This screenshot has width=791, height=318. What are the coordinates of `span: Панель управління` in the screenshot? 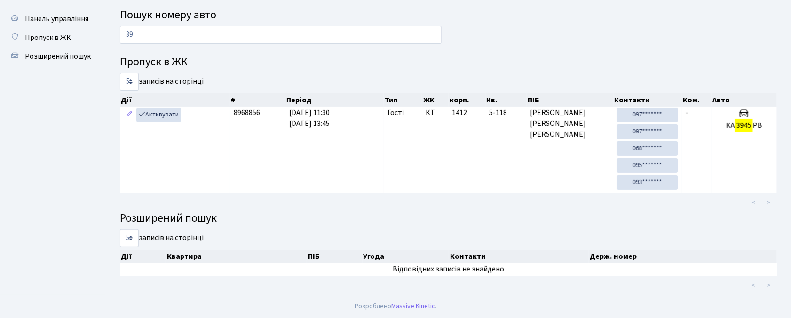 It's located at (56, 19).